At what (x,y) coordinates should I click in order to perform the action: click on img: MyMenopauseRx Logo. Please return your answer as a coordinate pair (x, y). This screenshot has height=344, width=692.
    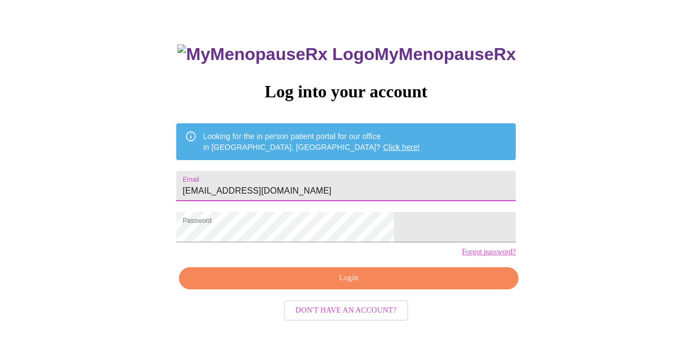
    Looking at the image, I should click on (276, 54).